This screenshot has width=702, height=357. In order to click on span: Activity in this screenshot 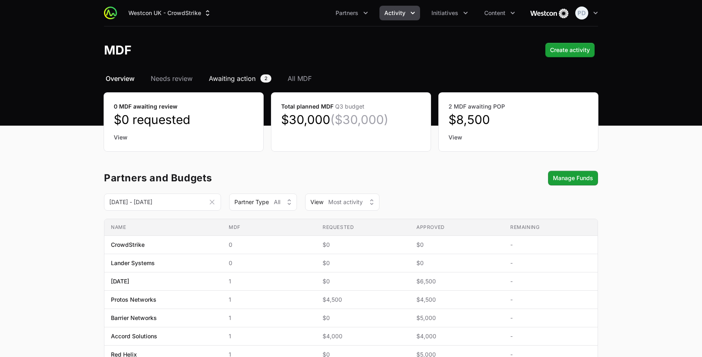, I will do `click(395, 13)`.